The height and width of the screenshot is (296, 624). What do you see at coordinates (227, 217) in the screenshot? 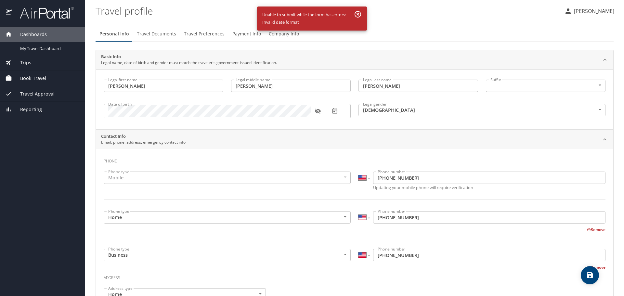
I see `div: Home` at bounding box center [227, 217].